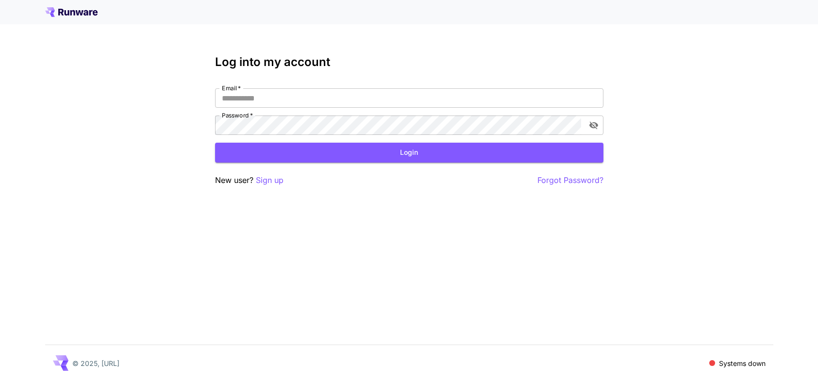 This screenshot has height=381, width=818. I want to click on button: Sign up, so click(270, 180).